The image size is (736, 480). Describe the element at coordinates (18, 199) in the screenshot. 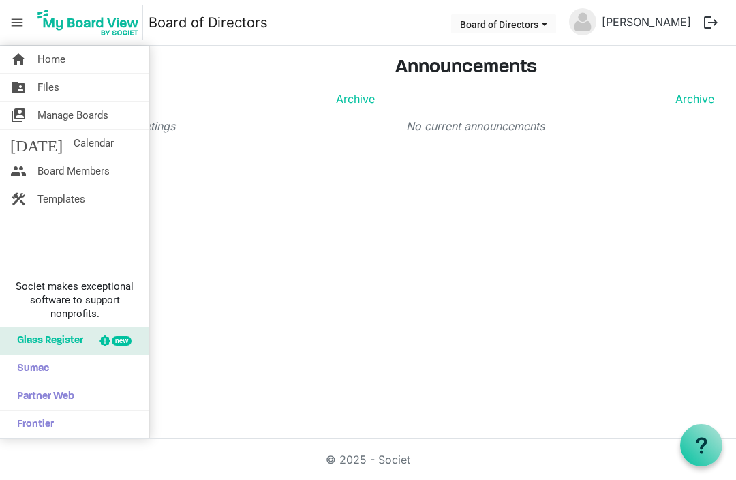

I see `span: construction` at that location.